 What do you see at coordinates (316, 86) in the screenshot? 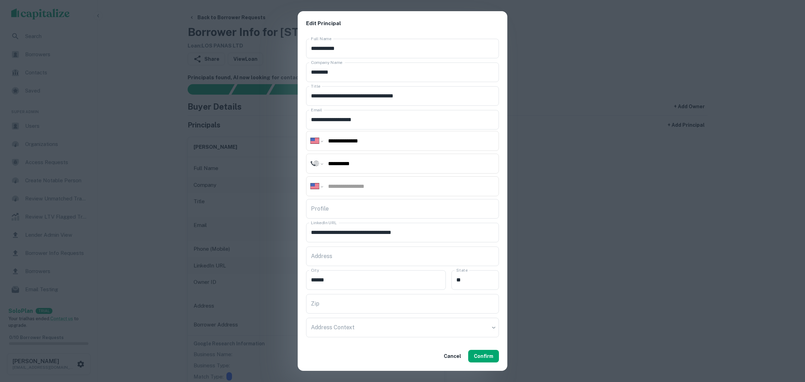
I see `label: Title` at bounding box center [316, 86].